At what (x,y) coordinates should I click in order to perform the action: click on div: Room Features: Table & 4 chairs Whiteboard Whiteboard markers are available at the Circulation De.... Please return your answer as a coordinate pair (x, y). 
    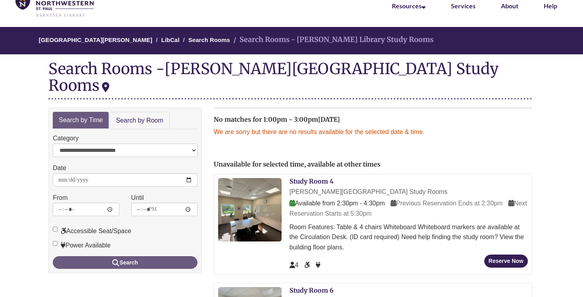
    Looking at the image, I should click on (409, 237).